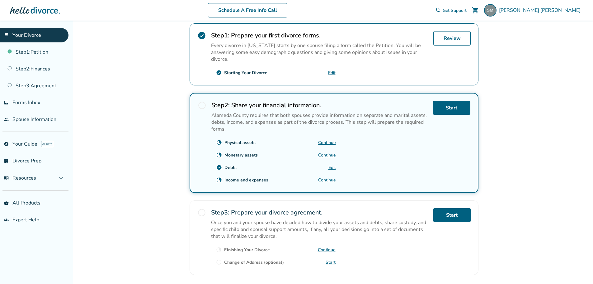 This screenshot has width=593, height=284. Describe the element at coordinates (6, 102) in the screenshot. I see `span: inbox` at that location.